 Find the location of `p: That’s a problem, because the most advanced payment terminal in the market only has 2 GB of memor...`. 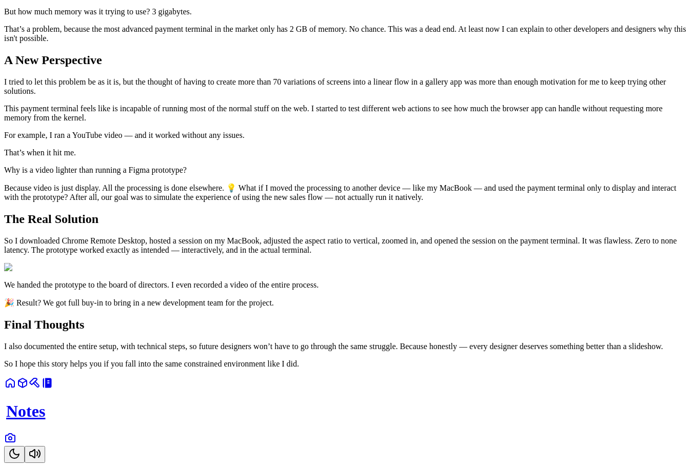

p: That’s a problem, because the most advanced payment terminal in the market only has 2 GB of memor... is located at coordinates (346, 34).